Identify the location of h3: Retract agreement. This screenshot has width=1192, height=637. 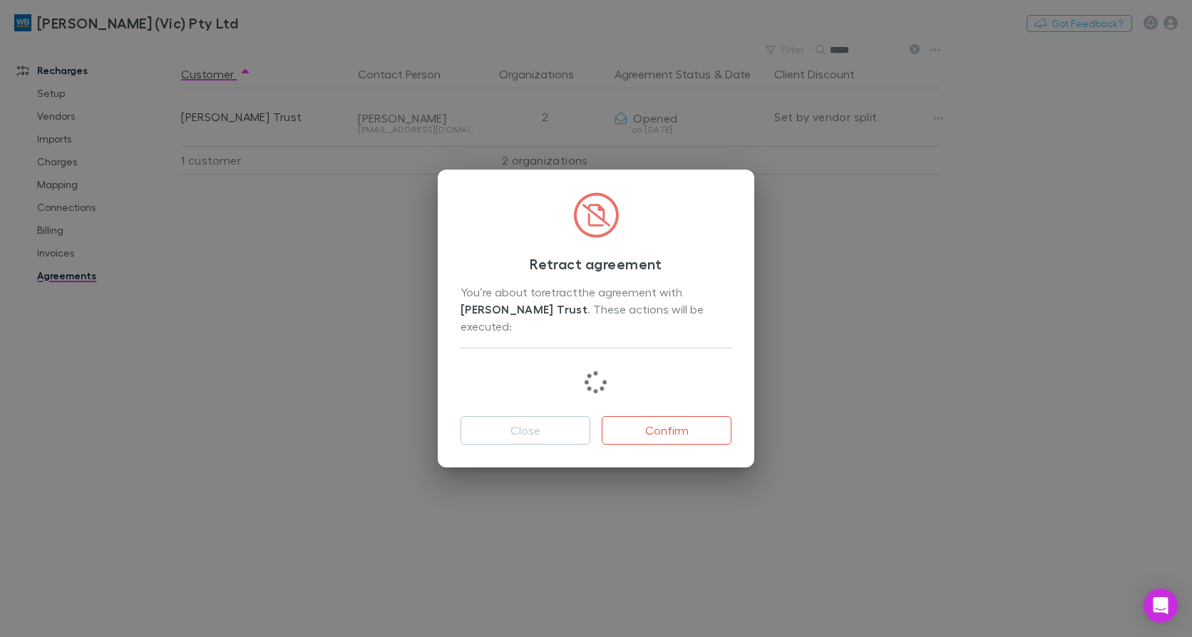
(596, 264).